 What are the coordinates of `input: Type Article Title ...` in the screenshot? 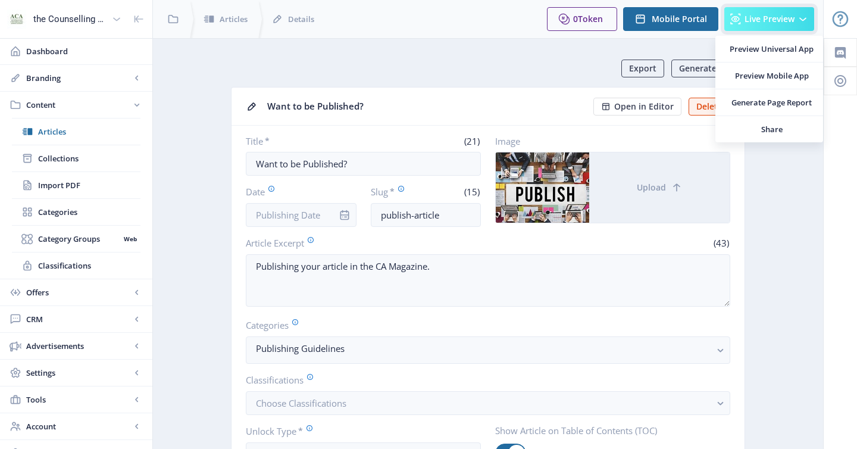 It's located at (363, 164).